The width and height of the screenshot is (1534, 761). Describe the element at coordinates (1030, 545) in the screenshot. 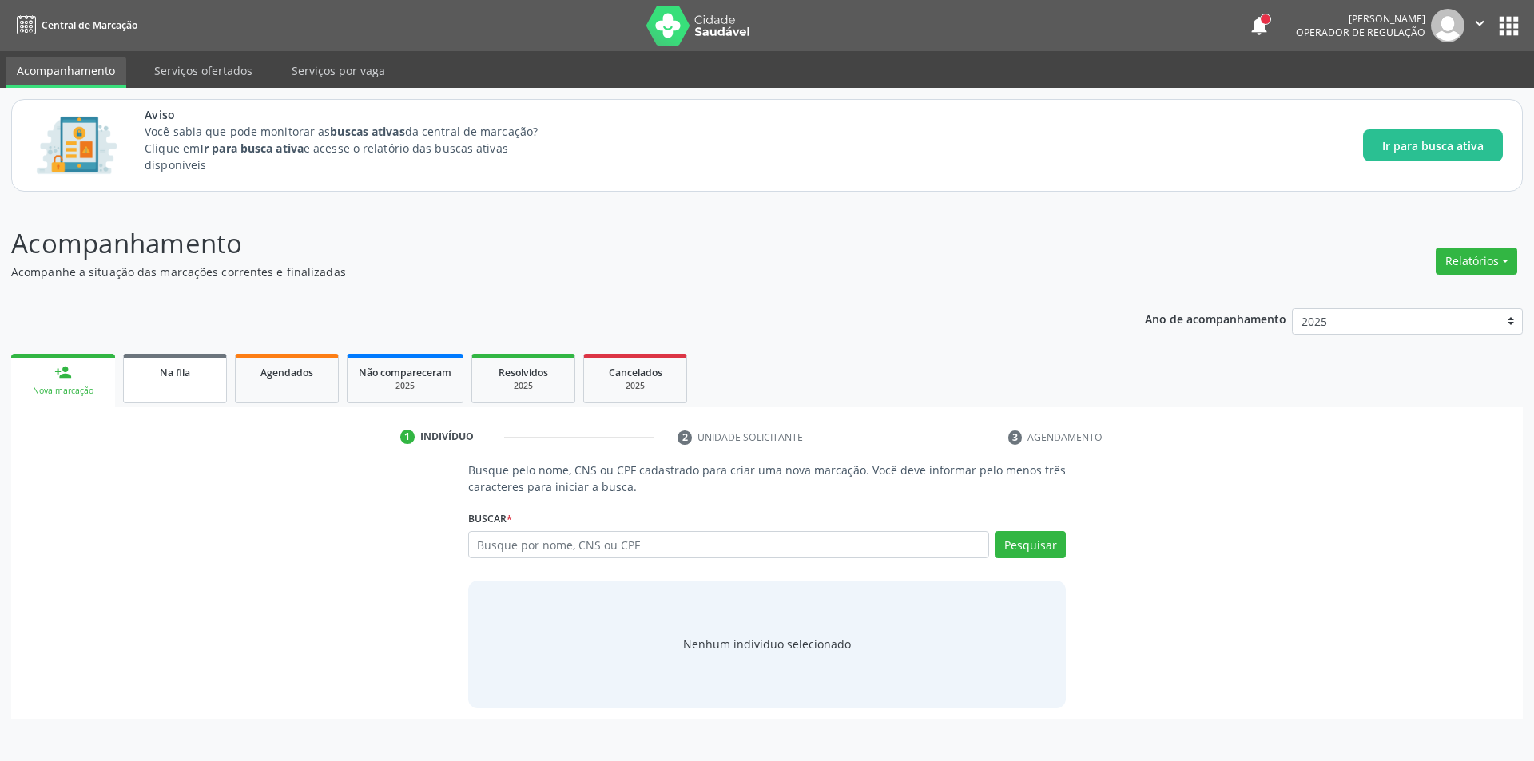

I see `button: Pesquisar` at that location.